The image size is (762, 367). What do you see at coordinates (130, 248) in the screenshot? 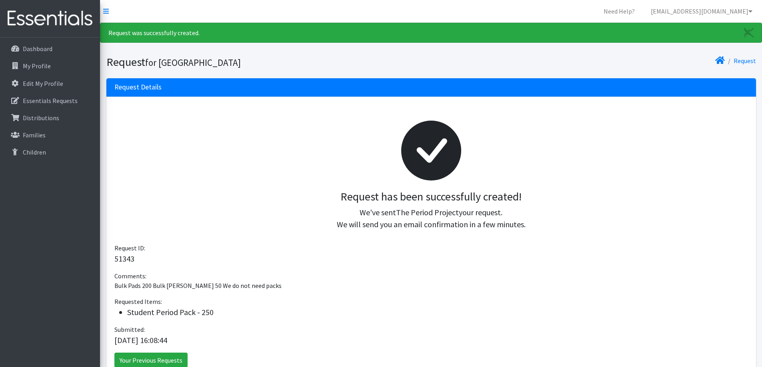
I see `span: Request ID:` at bounding box center [130, 248].